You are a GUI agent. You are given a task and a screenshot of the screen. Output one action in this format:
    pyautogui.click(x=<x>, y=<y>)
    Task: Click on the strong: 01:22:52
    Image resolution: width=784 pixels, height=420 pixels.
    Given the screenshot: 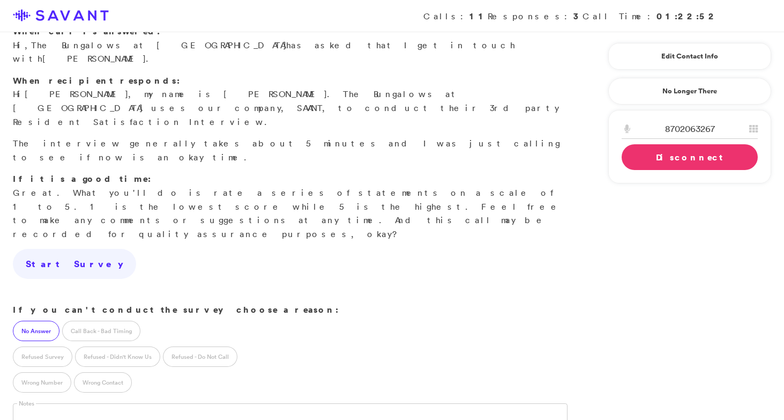 What is the action you would take?
    pyautogui.click(x=687, y=16)
    